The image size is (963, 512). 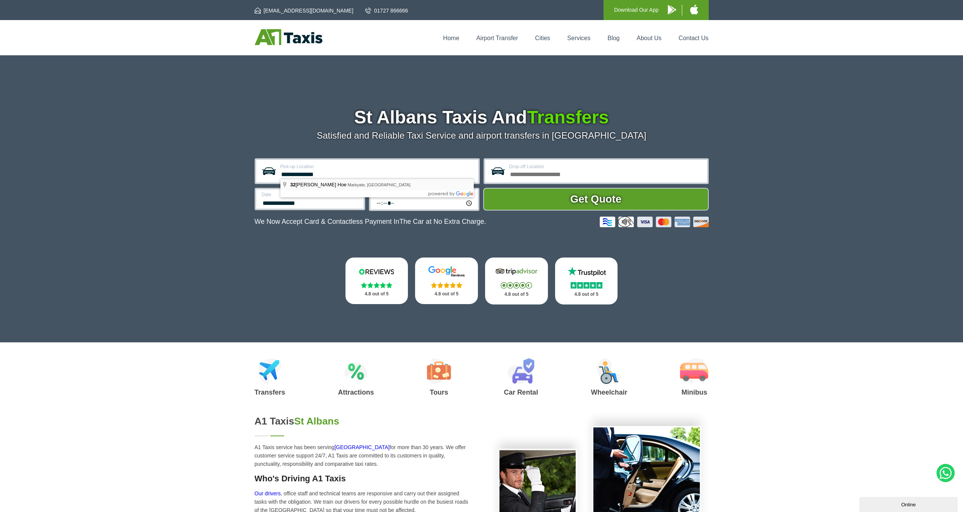 What do you see at coordinates (364, 478) in the screenshot?
I see `h3: Who's Driving A1 Taxis` at bounding box center [364, 478].